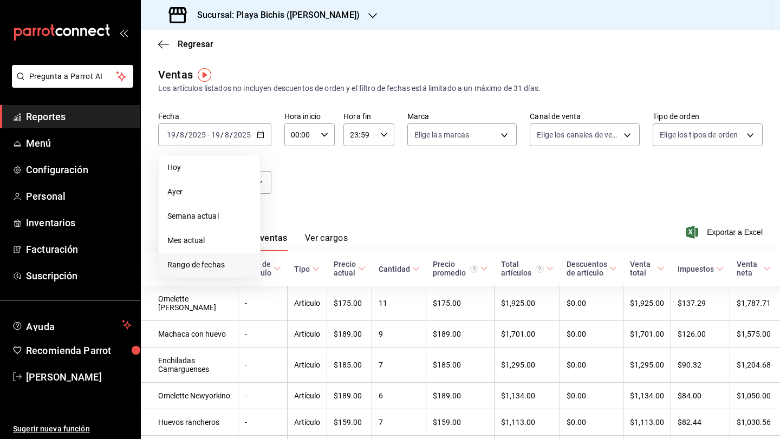  Describe the element at coordinates (462, 116) in the screenshot. I see `label: Marca` at that location.